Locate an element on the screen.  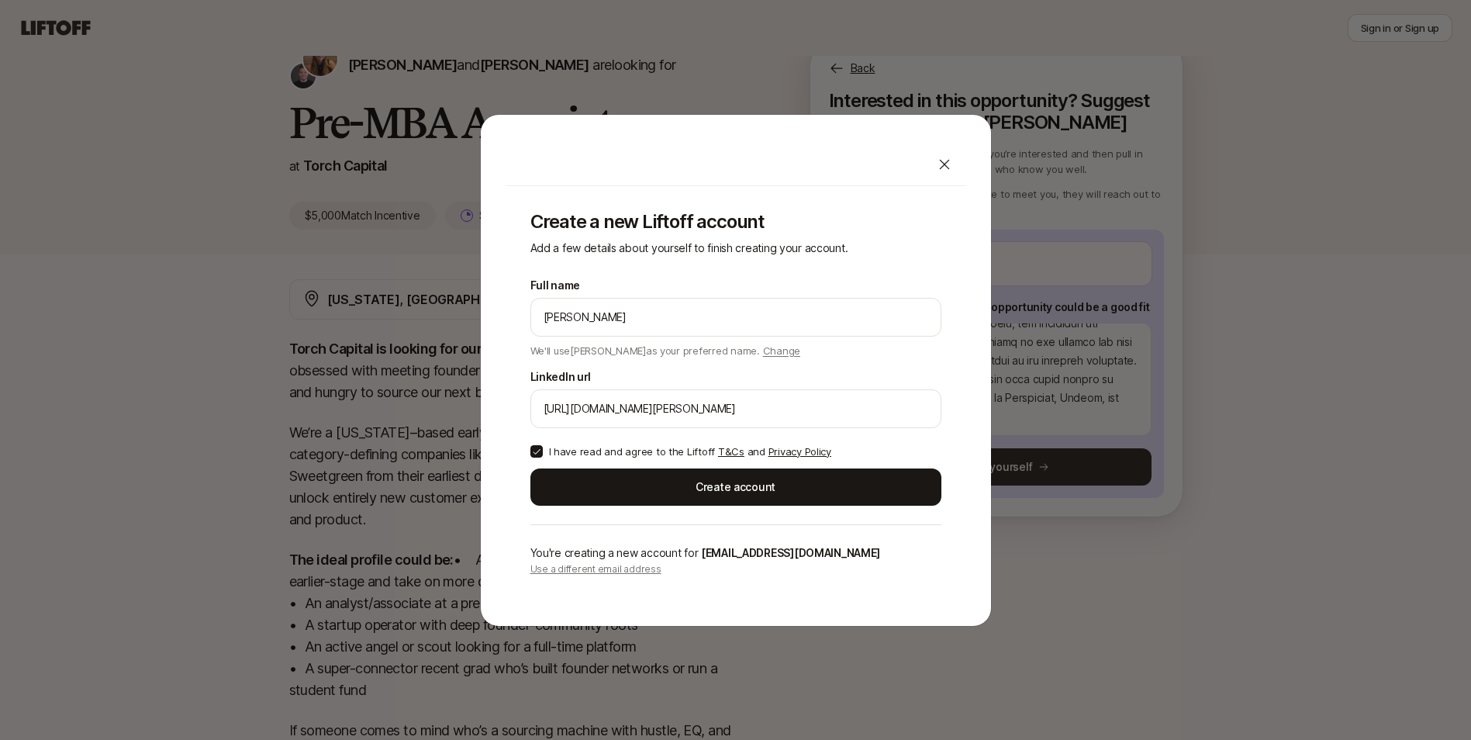
p: Use a different email address is located at coordinates (736, 569).